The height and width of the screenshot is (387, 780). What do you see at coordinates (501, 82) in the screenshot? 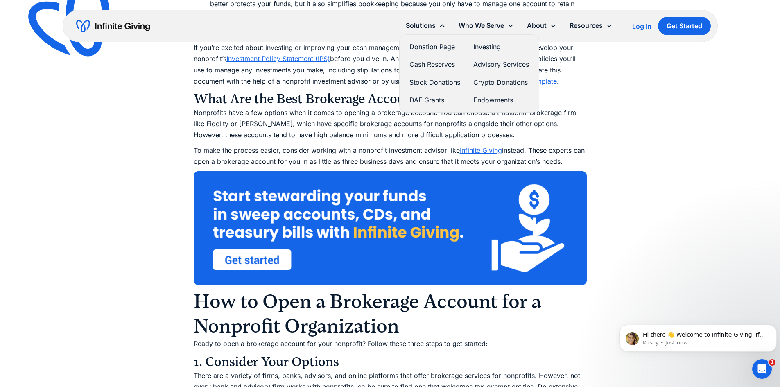
I see `a: Crypto Donations` at bounding box center [501, 82].